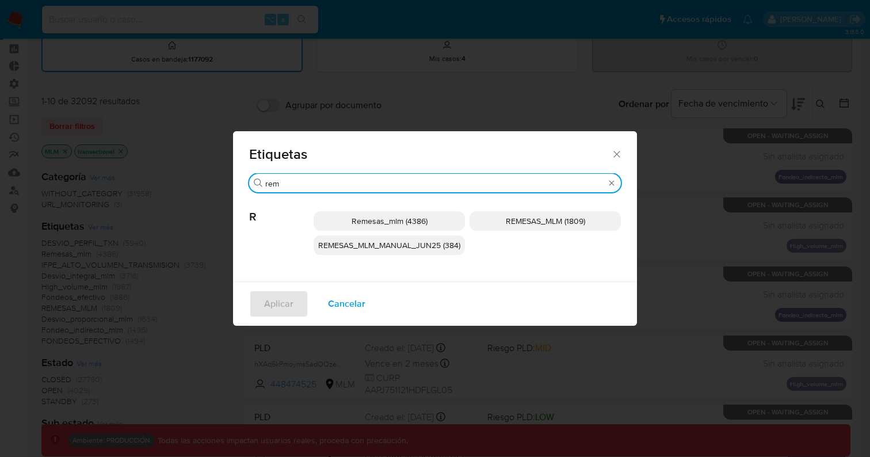 The width and height of the screenshot is (870, 457). Describe the element at coordinates (435, 184) in the screenshot. I see `input: Buscar filtro` at that location.